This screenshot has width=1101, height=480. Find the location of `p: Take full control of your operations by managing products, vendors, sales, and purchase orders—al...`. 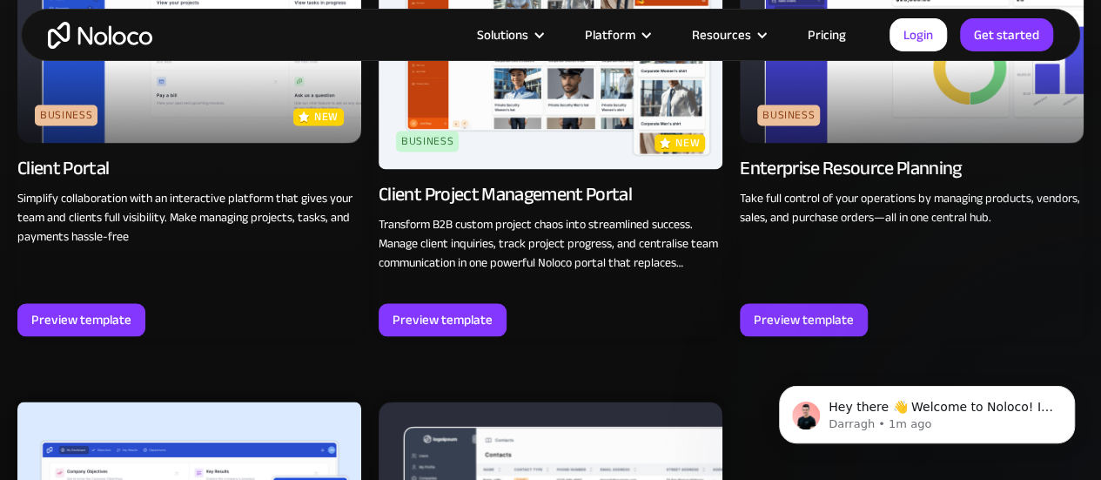

p: Take full control of your operations by managing products, vendors, sales, and purchase orders—al... is located at coordinates (912, 208).